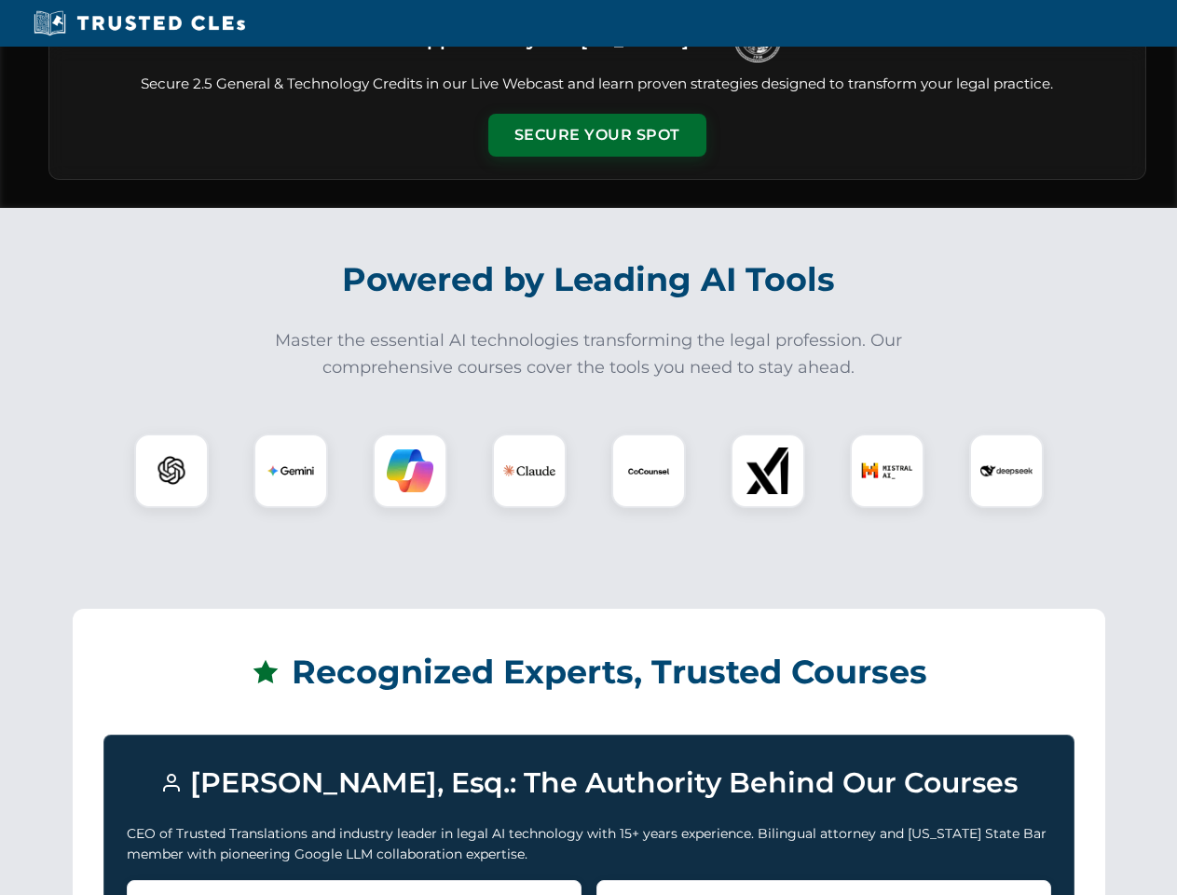  Describe the element at coordinates (1006, 471) in the screenshot. I see `img: DeepSeek Logo` at that location.